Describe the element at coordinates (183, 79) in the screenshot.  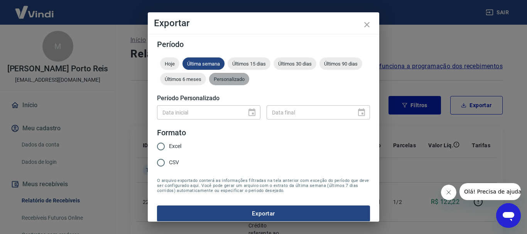
I see `div: Últimos 6 meses` at that location.